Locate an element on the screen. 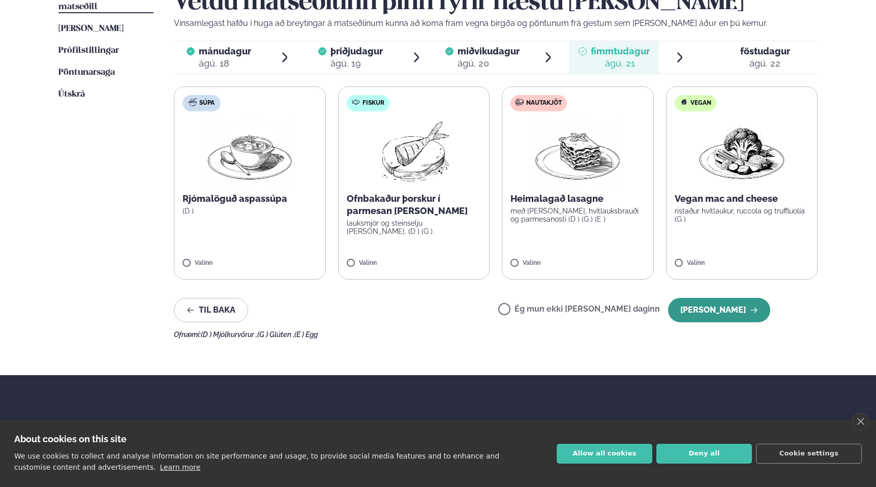 This screenshot has height=487, width=876. button: Deny all is located at coordinates (704, 453).